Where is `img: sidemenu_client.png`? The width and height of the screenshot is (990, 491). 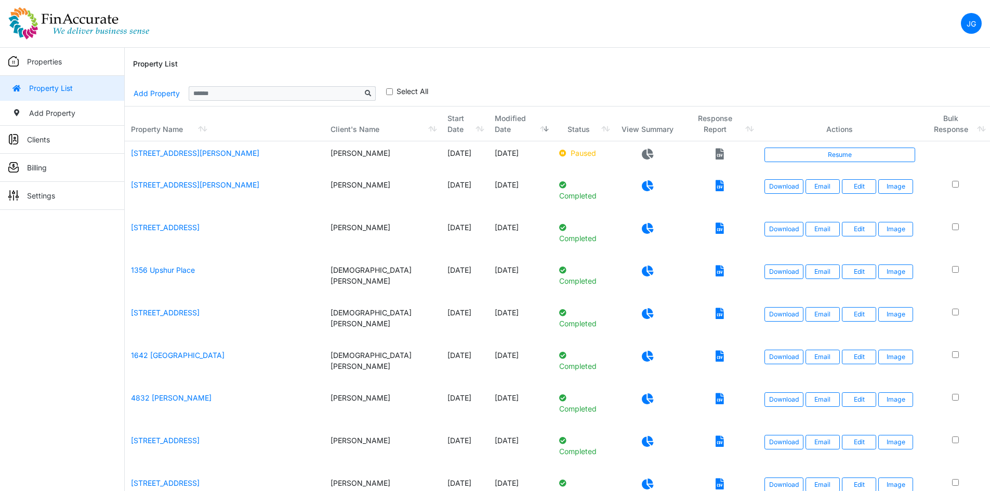
img: sidemenu_client.png is located at coordinates (14, 139).